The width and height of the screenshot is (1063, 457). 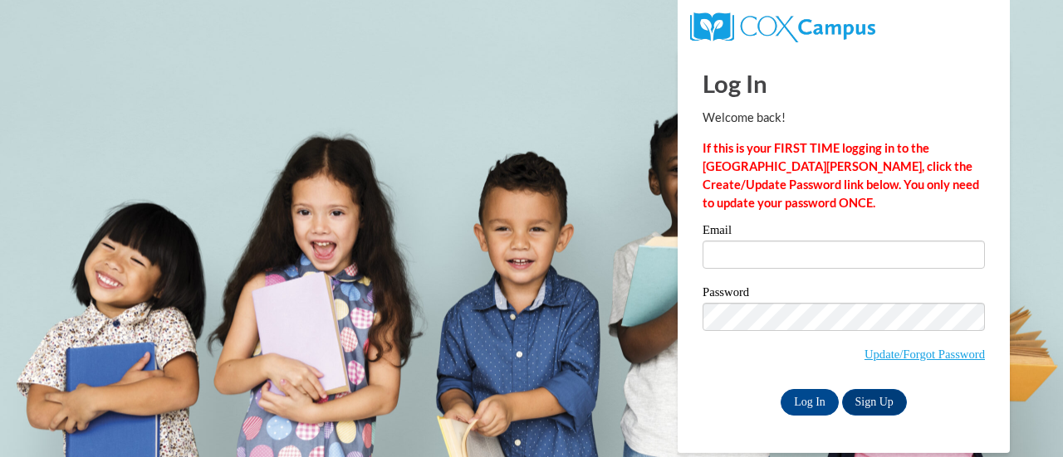 I want to click on label: Password, so click(x=844, y=295).